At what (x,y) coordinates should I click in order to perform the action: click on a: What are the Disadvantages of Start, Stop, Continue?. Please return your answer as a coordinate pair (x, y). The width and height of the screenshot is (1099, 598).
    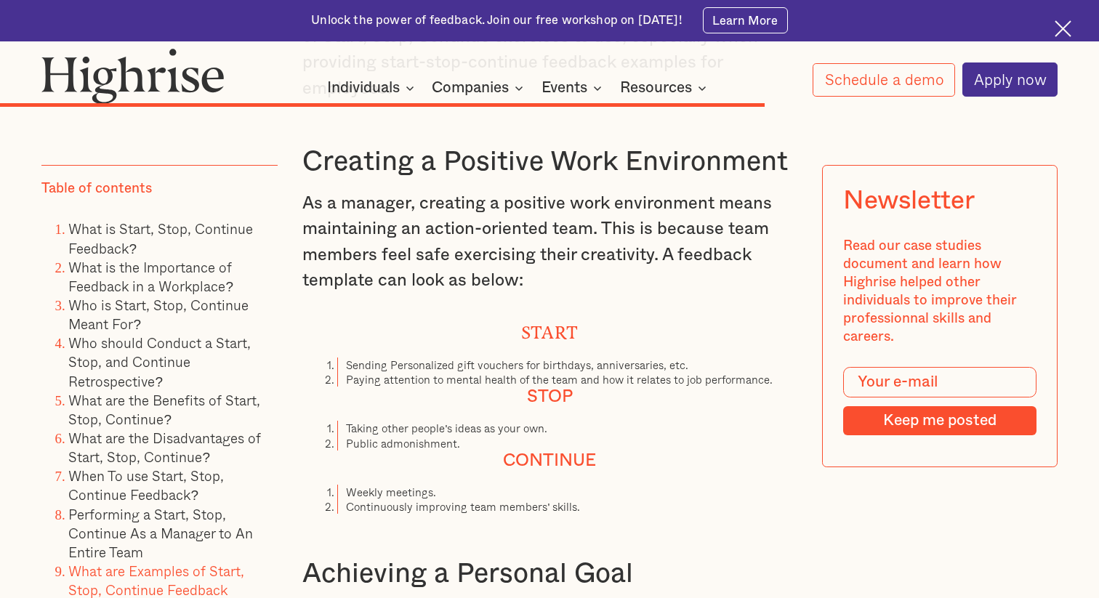
    Looking at the image, I should click on (164, 447).